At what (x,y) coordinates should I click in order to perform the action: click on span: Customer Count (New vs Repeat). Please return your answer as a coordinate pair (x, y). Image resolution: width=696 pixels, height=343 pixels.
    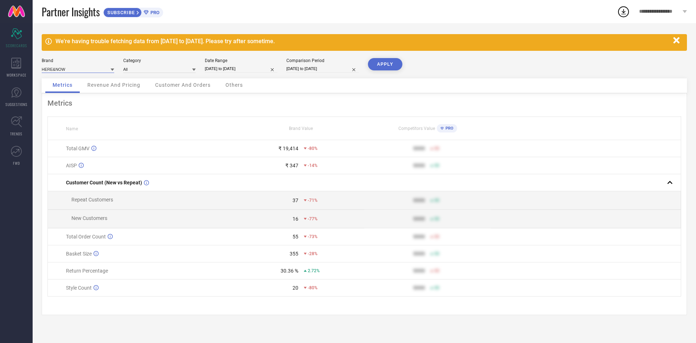
    Looking at the image, I should click on (104, 182).